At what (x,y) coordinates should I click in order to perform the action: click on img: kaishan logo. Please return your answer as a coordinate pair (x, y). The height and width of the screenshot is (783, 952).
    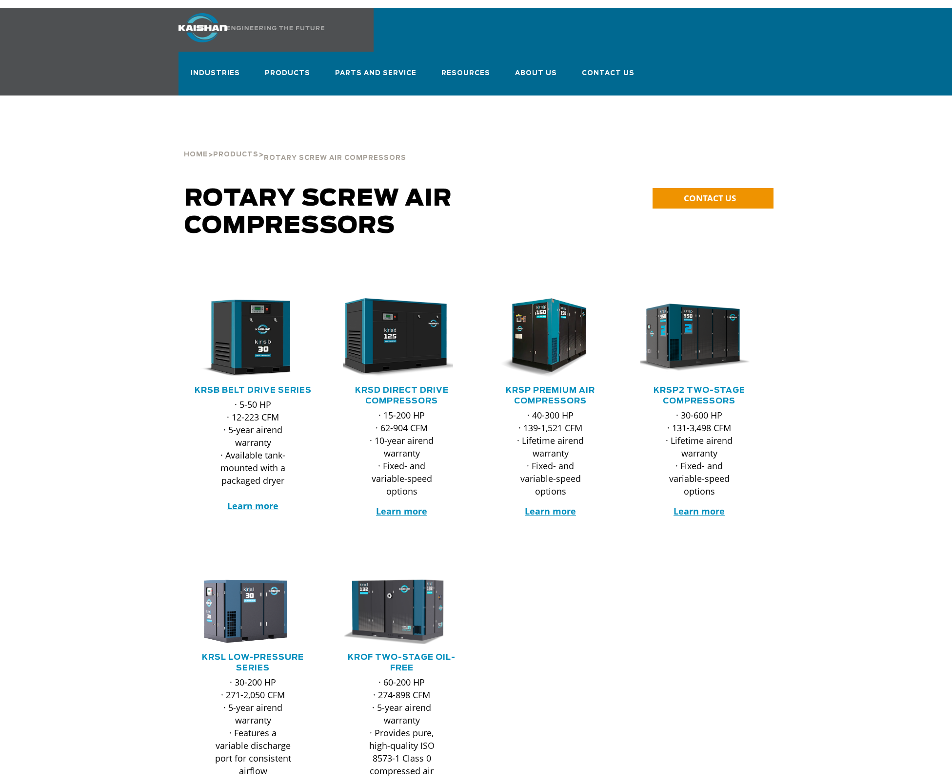
    Looking at the image, I should click on (202, 28).